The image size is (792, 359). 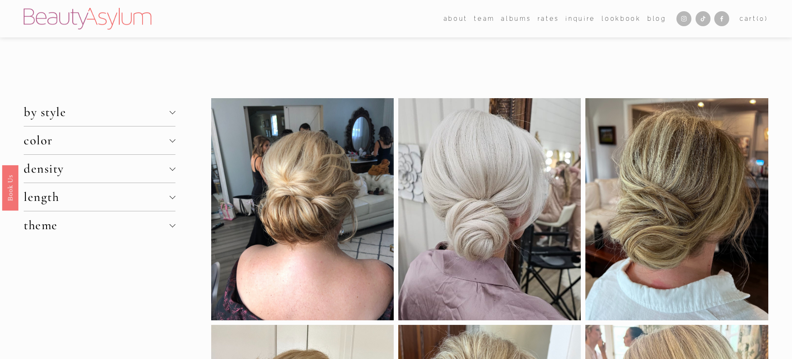 I want to click on span: theme, so click(x=96, y=225).